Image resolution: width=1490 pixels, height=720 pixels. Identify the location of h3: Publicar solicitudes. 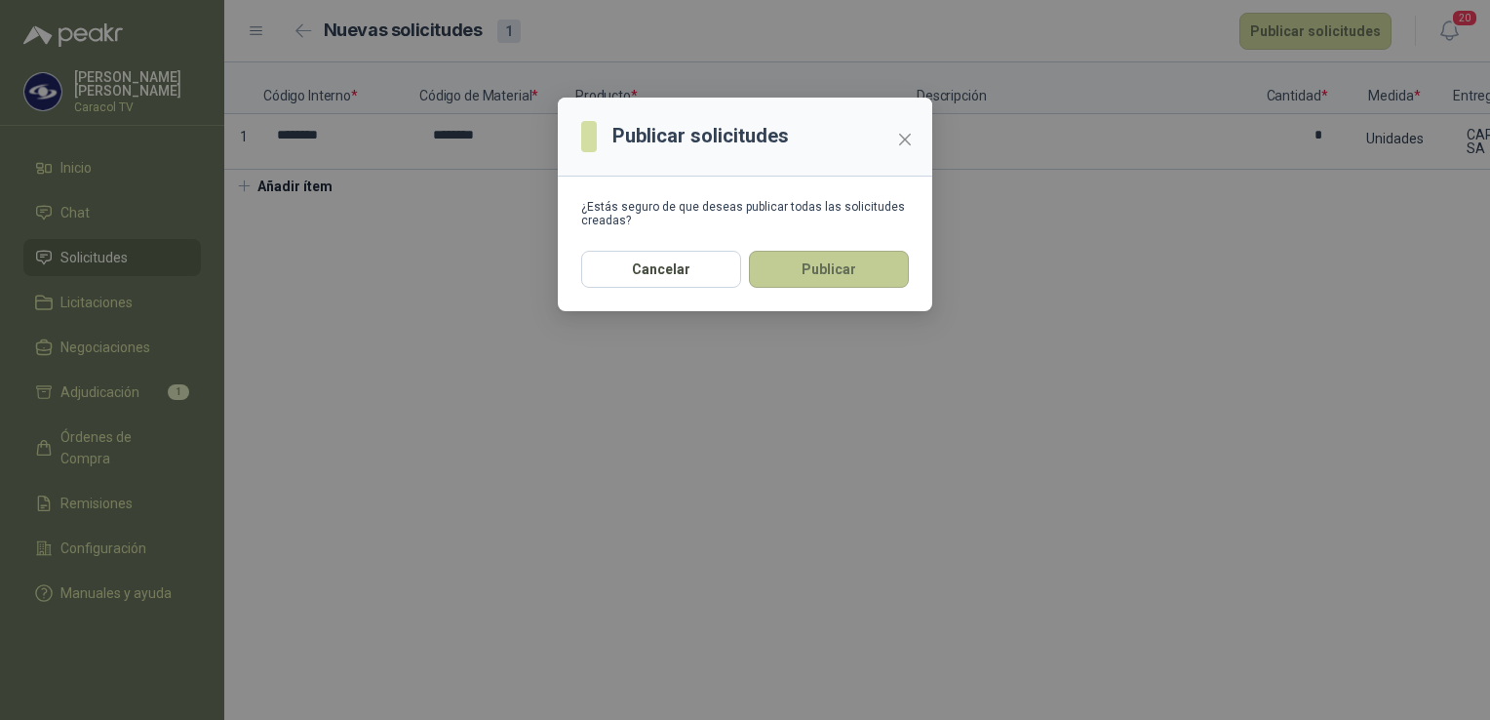
(700, 136).